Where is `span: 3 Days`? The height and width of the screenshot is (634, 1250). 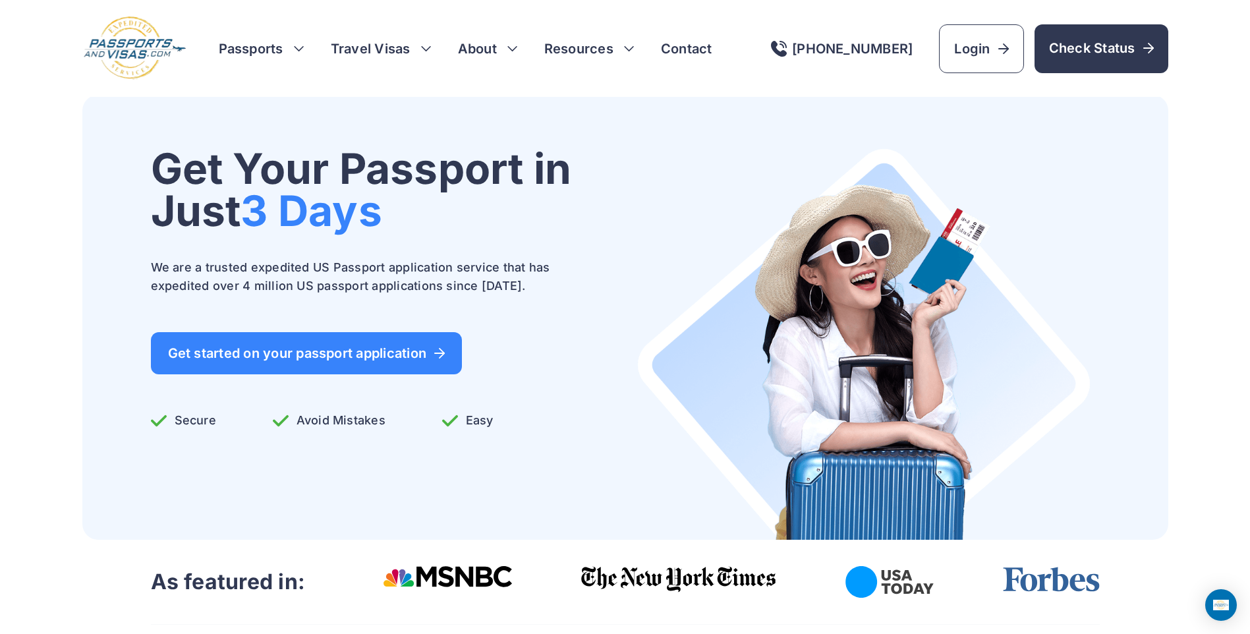 span: 3 Days is located at coordinates (311, 210).